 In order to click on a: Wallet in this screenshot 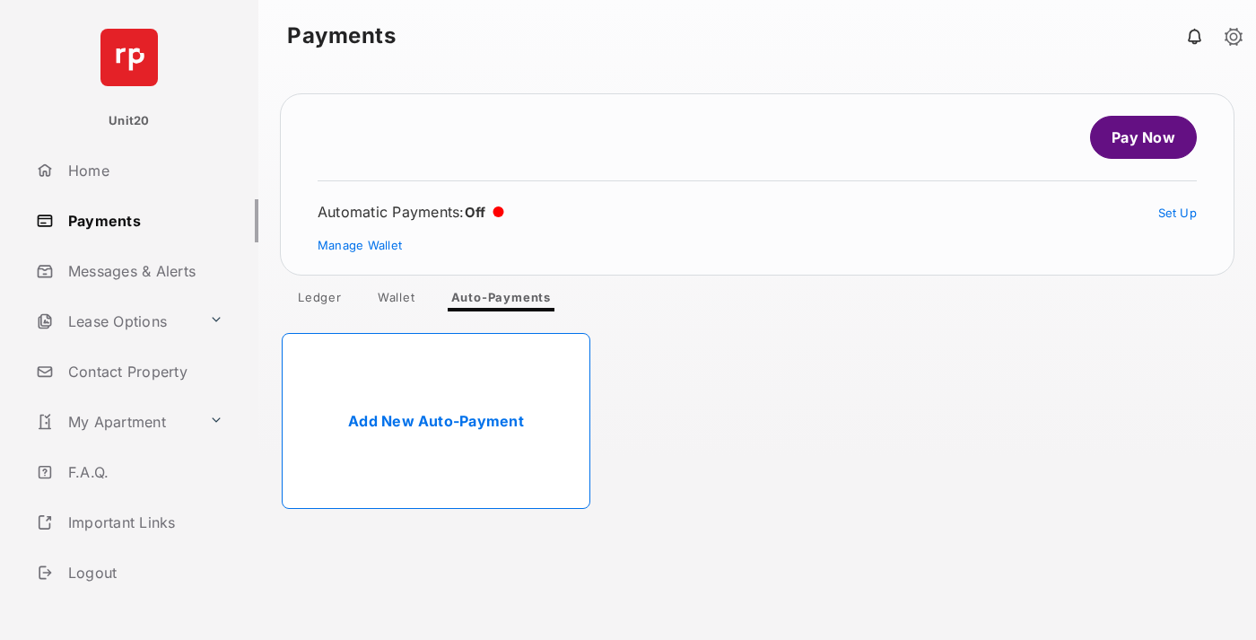, I will do `click(397, 301)`.